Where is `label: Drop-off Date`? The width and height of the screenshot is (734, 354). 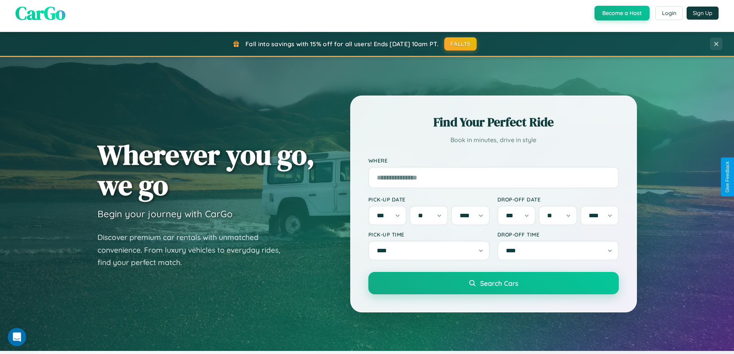 label: Drop-off Date is located at coordinates (558, 199).